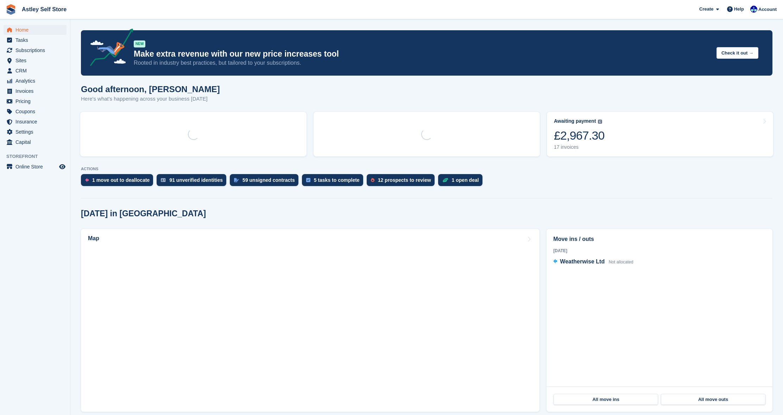 This screenshot has width=783, height=415. What do you see at coordinates (37, 101) in the screenshot?
I see `span: Pricing` at bounding box center [37, 101].